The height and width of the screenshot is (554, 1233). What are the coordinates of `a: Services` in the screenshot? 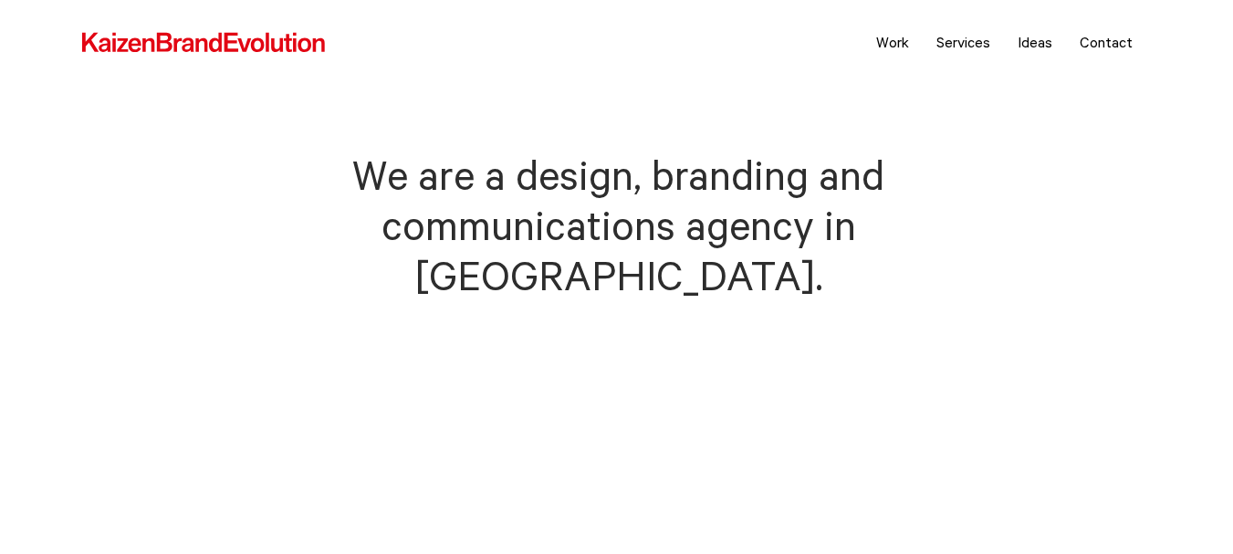 It's located at (963, 42).